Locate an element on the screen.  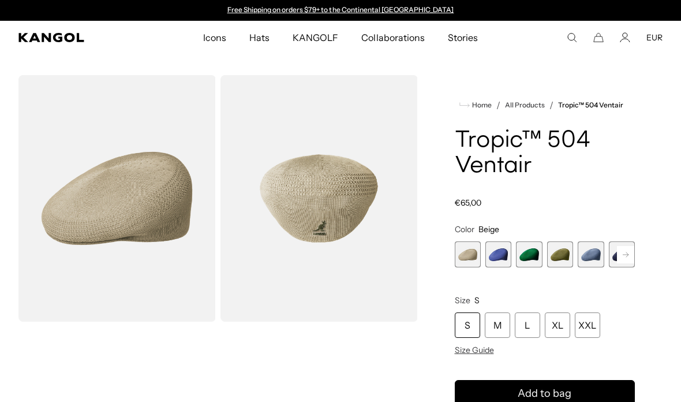
div: L is located at coordinates (528, 325).